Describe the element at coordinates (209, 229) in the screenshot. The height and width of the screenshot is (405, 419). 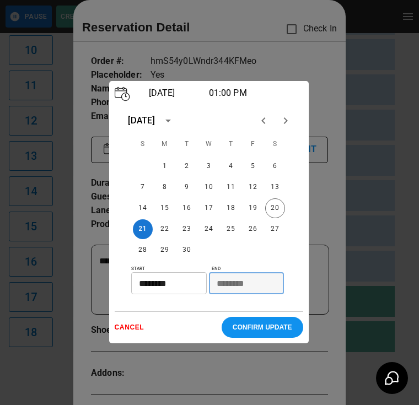
I see `button: 24` at that location.